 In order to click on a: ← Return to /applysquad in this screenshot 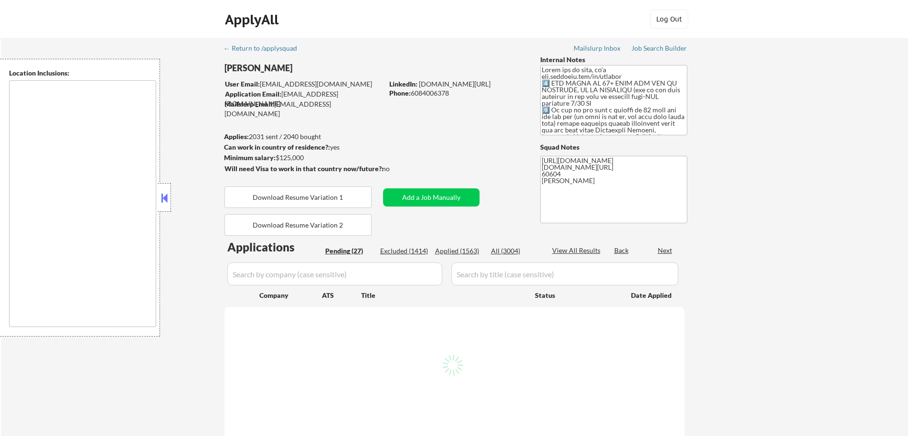, I will do `click(265, 49)`.